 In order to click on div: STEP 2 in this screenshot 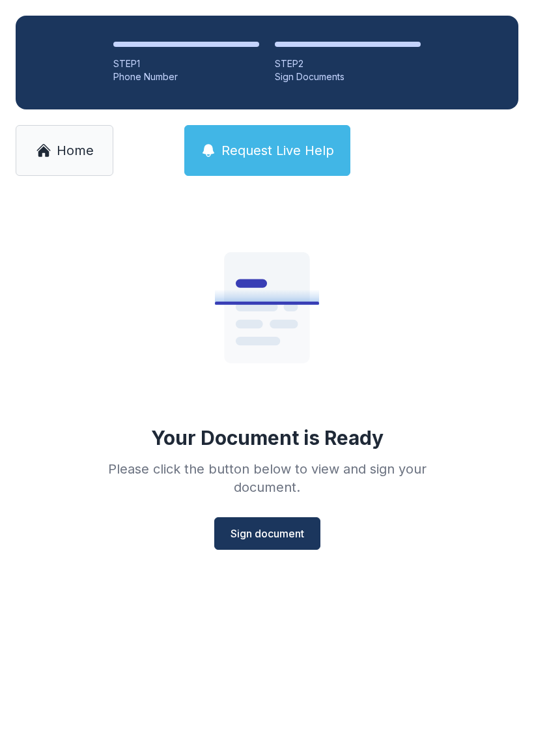, I will do `click(348, 64)`.